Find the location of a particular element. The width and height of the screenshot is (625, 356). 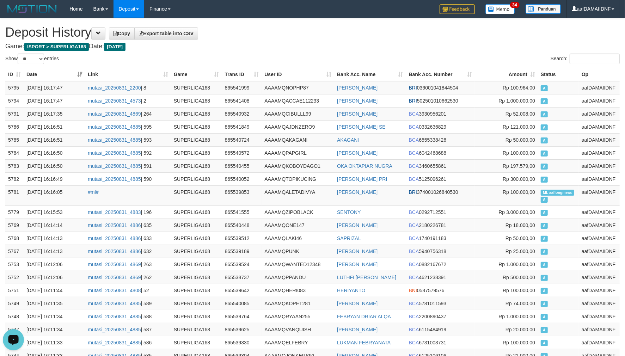

a: mutasi_20250831_4869 is located at coordinates (114, 264).